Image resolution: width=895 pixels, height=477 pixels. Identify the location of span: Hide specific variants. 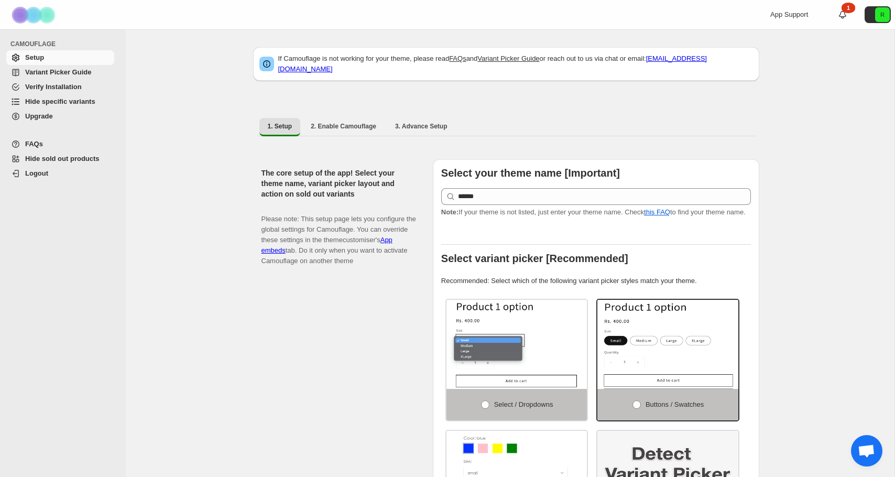
(60, 101).